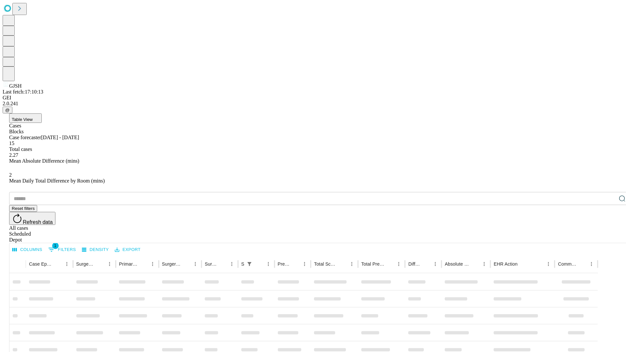 The image size is (626, 352). What do you see at coordinates (128, 250) in the screenshot?
I see `button: Export` at bounding box center [128, 250].